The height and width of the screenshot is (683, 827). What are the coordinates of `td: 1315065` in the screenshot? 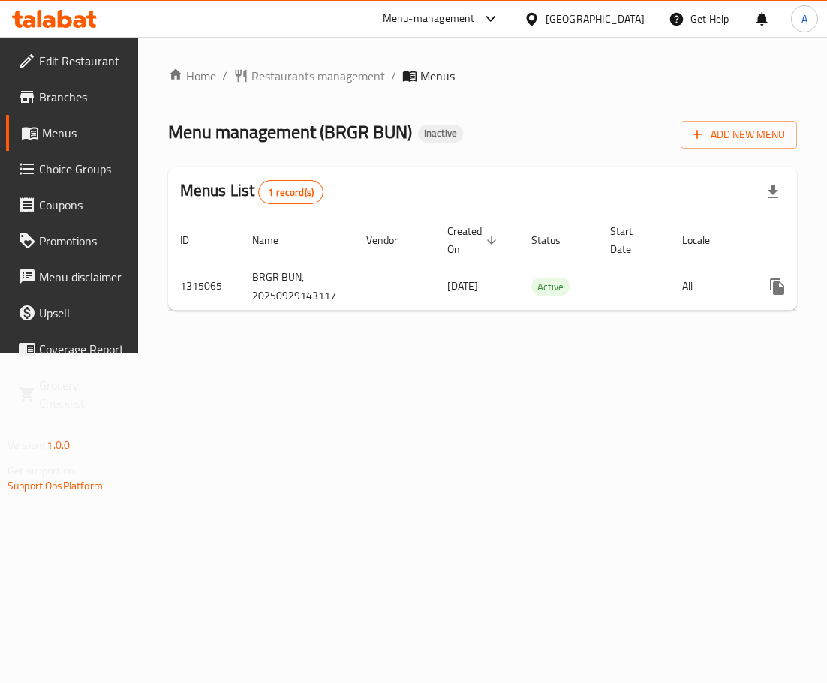 It's located at (204, 286).